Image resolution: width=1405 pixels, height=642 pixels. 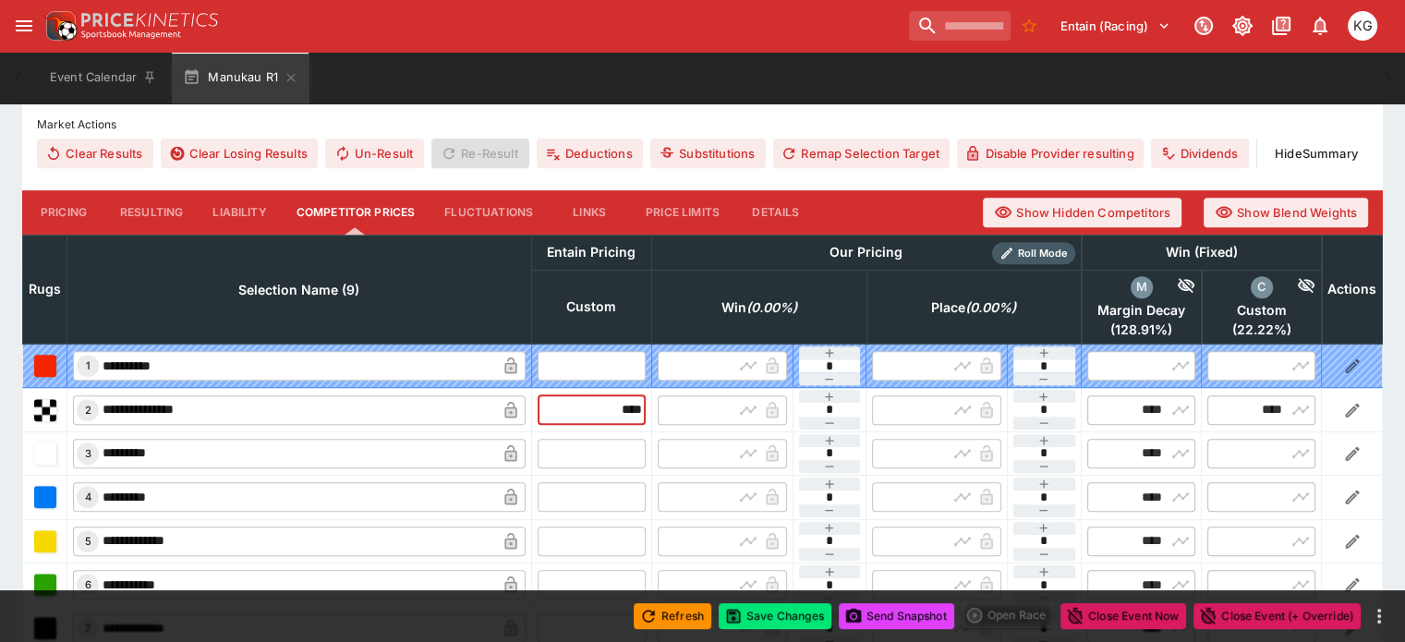 What do you see at coordinates (1141, 310) in the screenshot?
I see `span: Margin Decay` at bounding box center [1141, 310].